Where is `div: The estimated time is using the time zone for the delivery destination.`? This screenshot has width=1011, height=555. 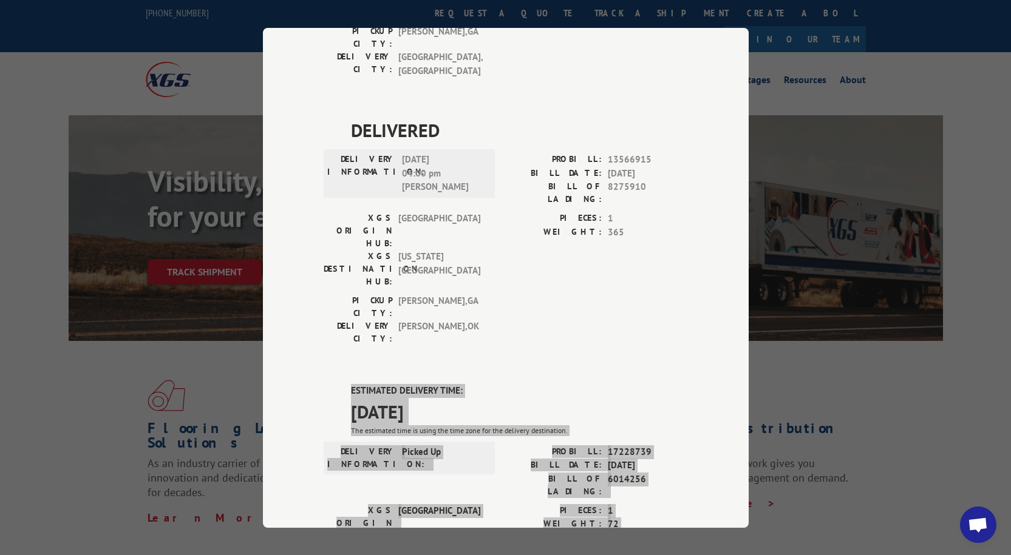
div: The estimated time is using the time zone for the delivery destination. is located at coordinates (519, 430).